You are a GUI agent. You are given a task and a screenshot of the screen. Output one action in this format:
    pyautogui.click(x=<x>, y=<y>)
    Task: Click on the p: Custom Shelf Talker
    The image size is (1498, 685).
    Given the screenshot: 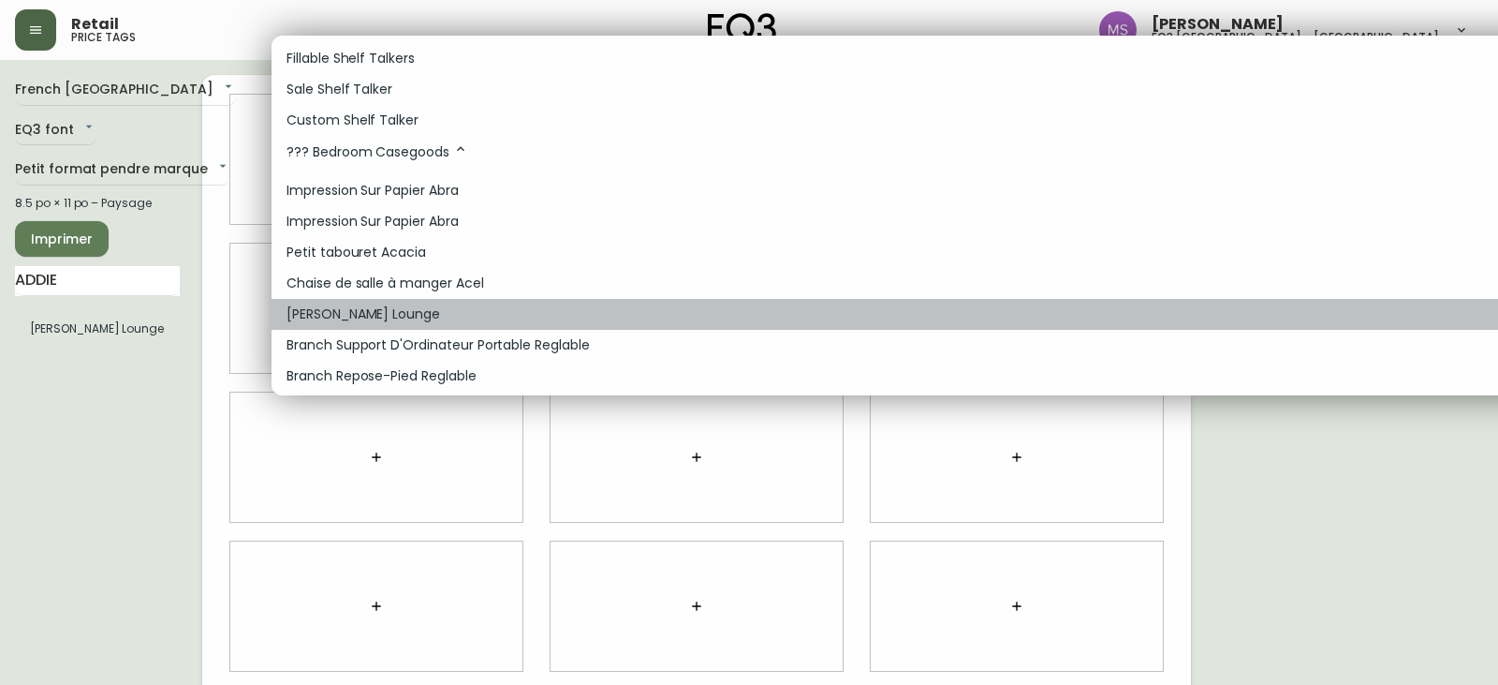 What is the action you would take?
    pyautogui.click(x=352, y=120)
    